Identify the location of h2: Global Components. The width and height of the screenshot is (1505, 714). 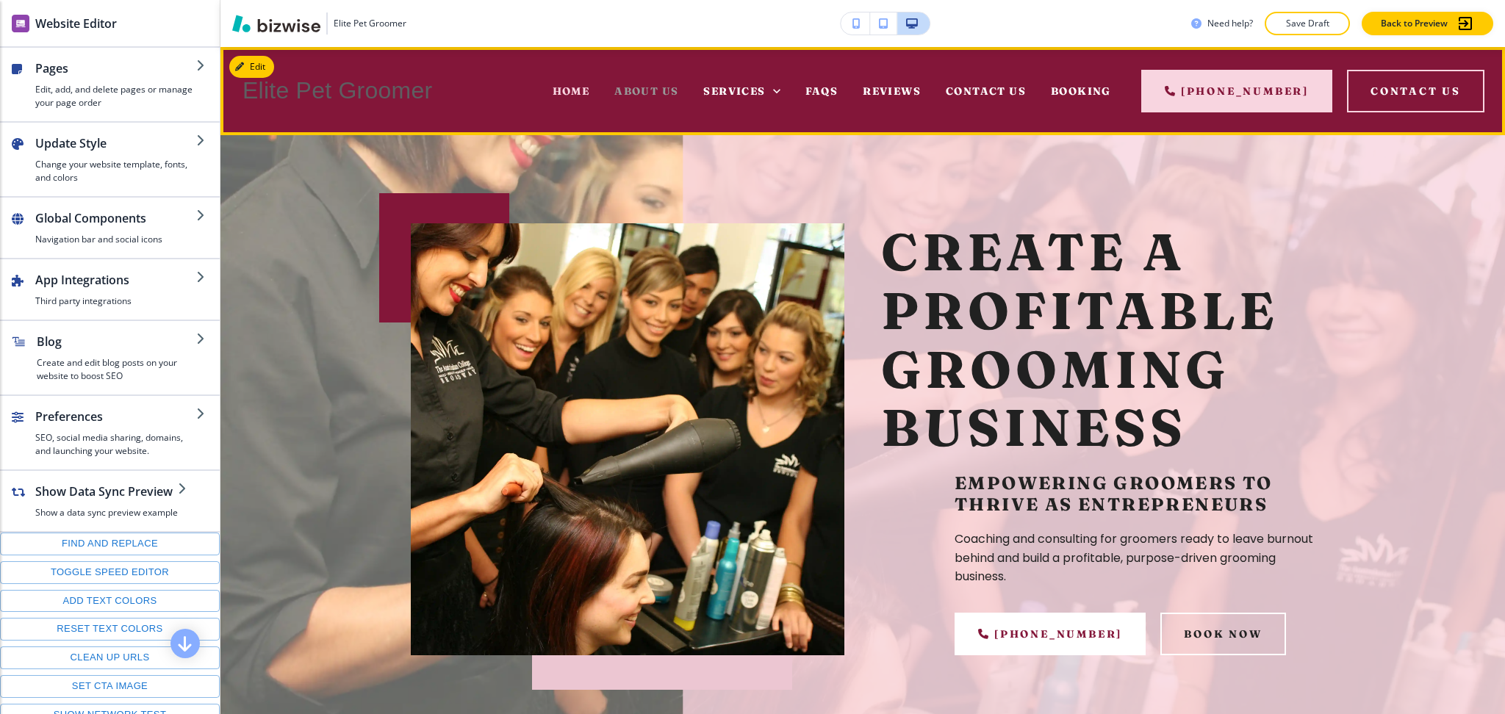
(115, 218).